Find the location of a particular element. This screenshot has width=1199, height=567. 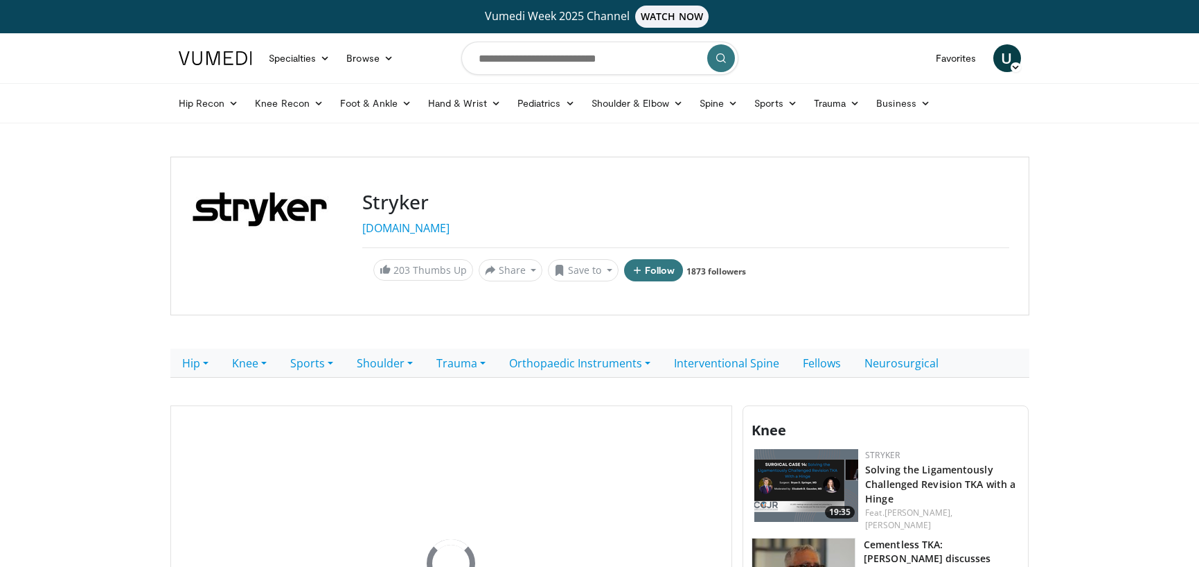

span: 19:35 is located at coordinates (840, 512).